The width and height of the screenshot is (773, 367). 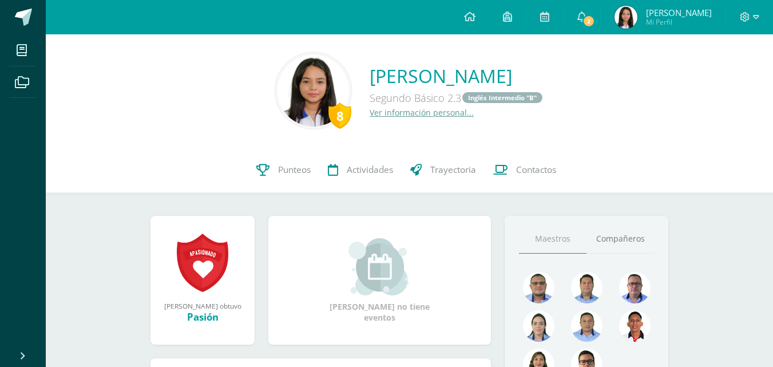 I want to click on a: Contactos, so click(x=525, y=170).